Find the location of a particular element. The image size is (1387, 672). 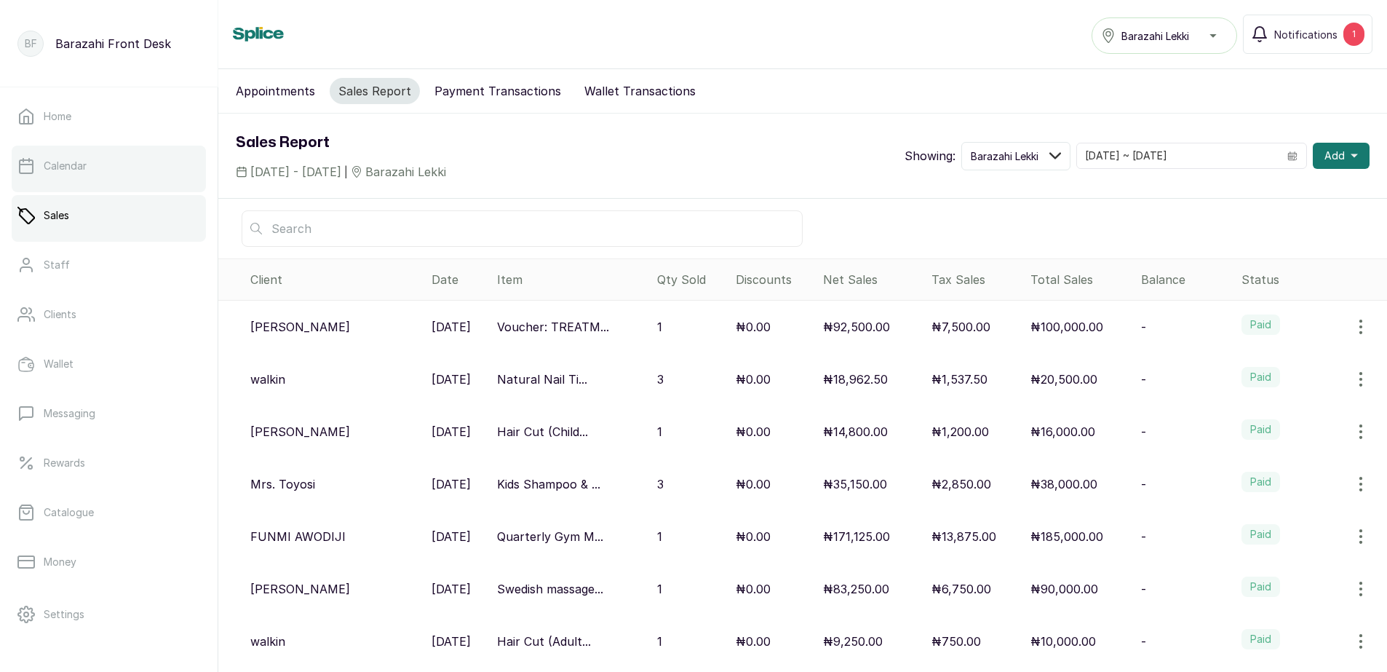

p: ₦10,000.00 is located at coordinates (1063, 641).